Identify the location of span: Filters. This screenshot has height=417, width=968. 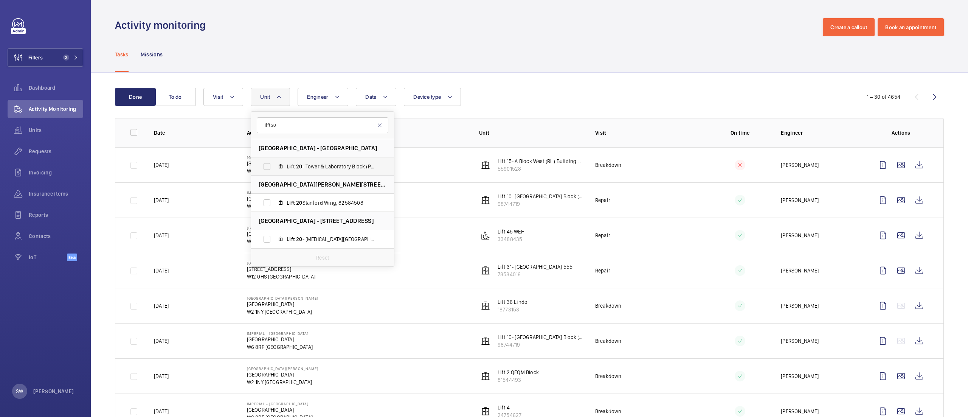
(36, 57).